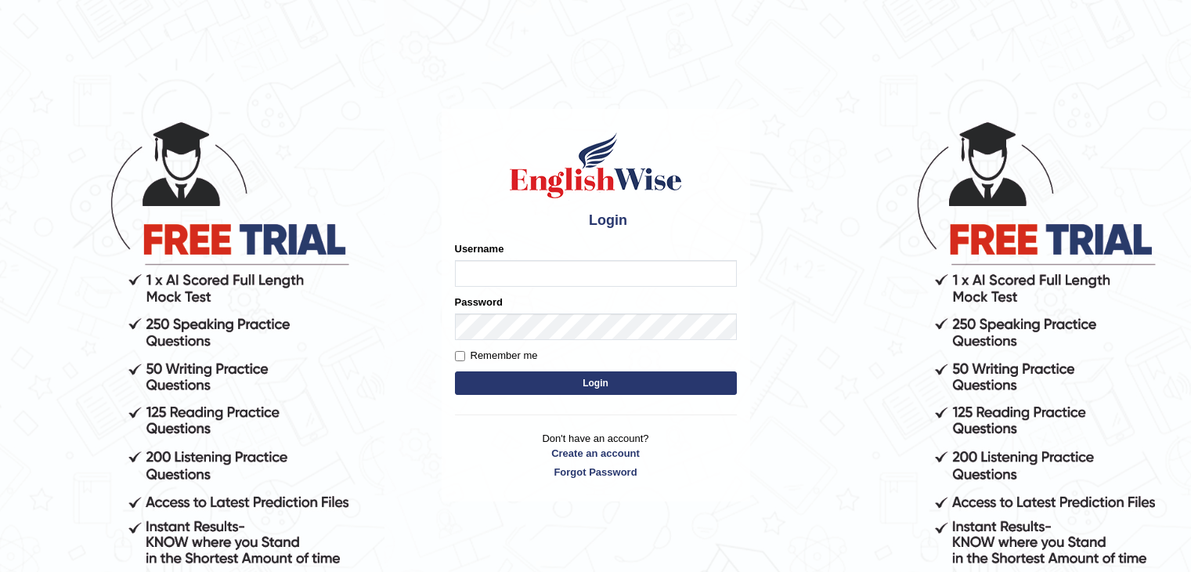 The height and width of the screenshot is (572, 1191). Describe the element at coordinates (596, 165) in the screenshot. I see `img: Logo of English Wise sign in for intelligent practice with AI` at that location.